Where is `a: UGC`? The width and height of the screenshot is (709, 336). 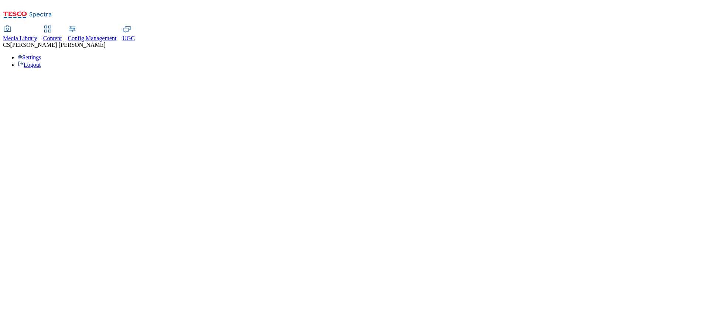 a: UGC is located at coordinates (129, 34).